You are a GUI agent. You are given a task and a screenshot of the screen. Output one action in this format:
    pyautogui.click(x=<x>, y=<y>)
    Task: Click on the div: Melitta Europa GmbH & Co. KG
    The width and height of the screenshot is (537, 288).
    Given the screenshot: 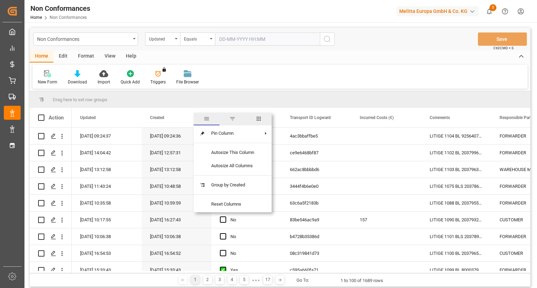 What is the action you would take?
    pyautogui.click(x=437, y=11)
    